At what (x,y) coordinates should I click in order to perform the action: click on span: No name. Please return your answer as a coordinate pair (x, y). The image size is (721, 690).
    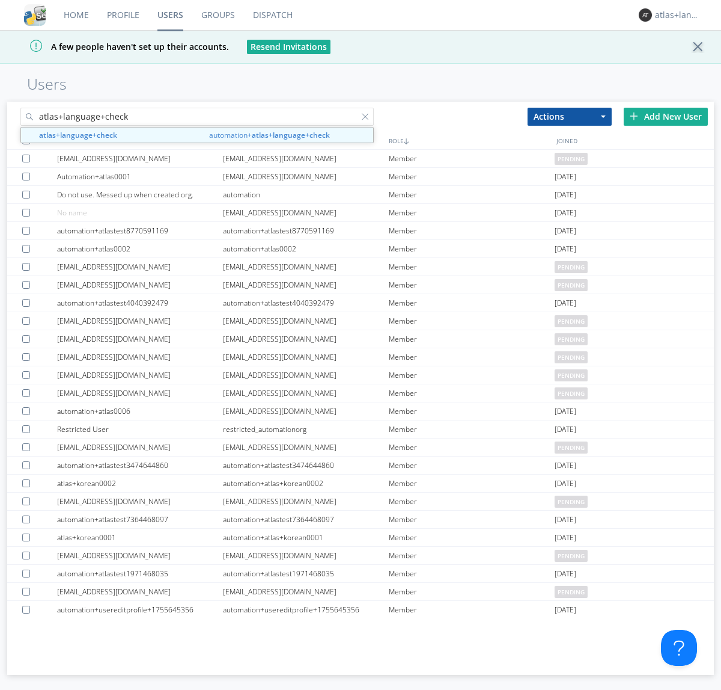
    Looking at the image, I should click on (72, 212).